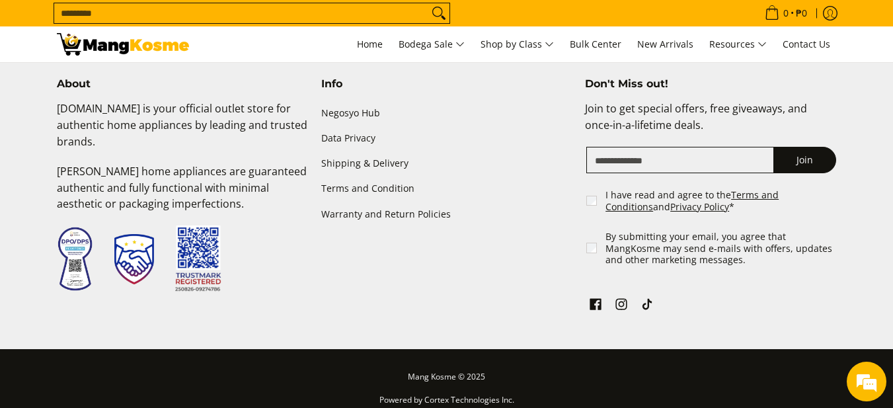 Image resolution: width=893 pixels, height=408 pixels. I want to click on span: New Arrivals, so click(665, 44).